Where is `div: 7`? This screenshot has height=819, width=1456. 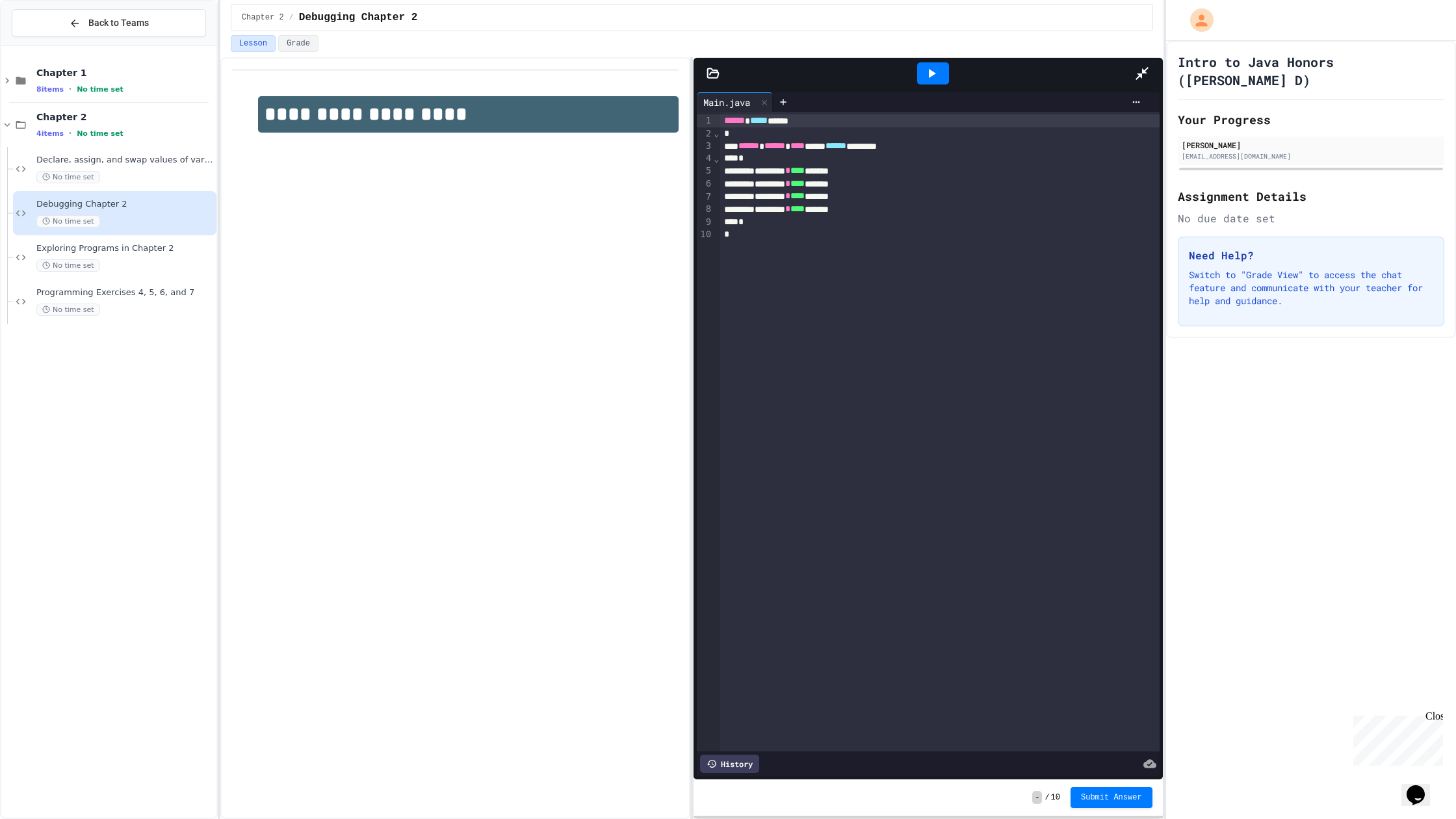 div: 7 is located at coordinates (705, 197).